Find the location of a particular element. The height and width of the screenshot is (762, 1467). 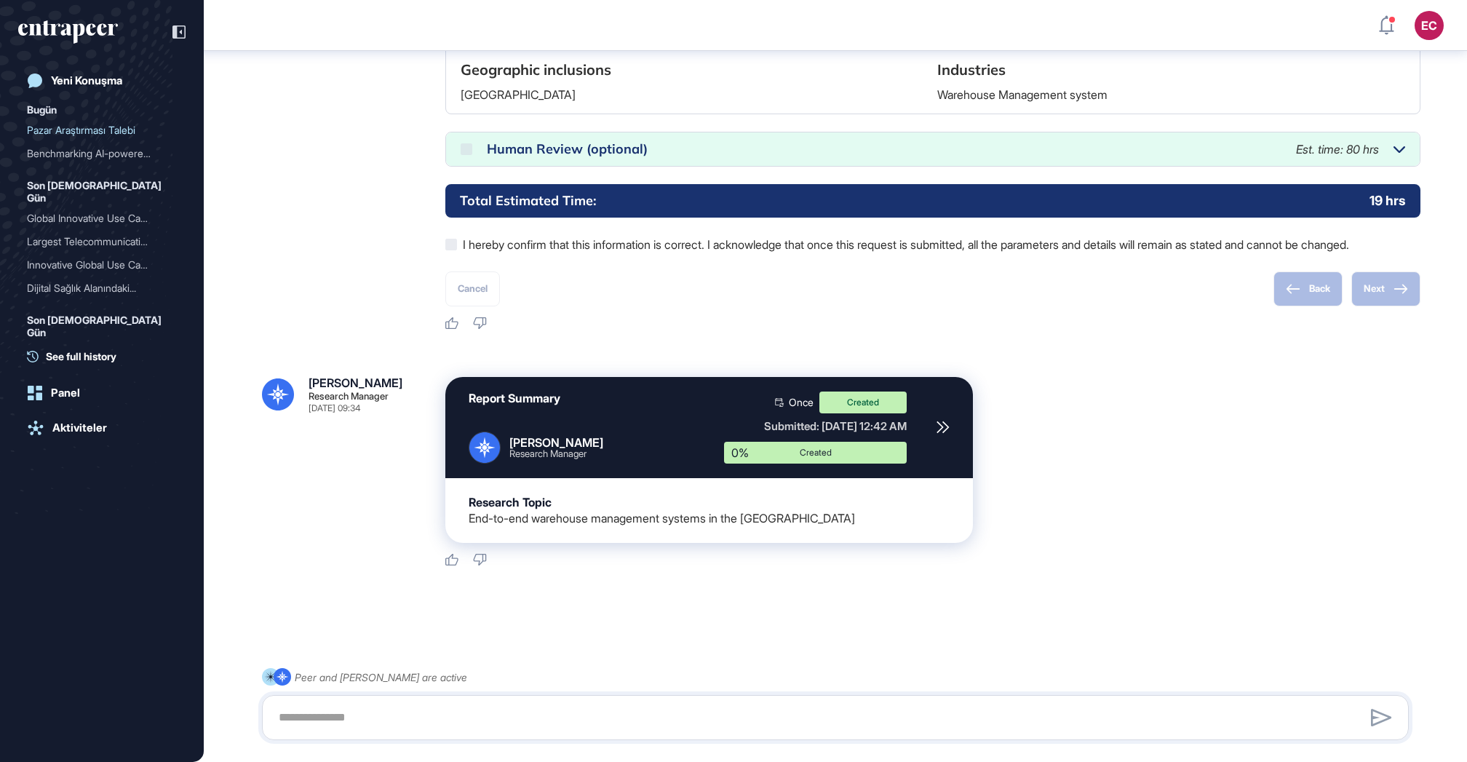

div: Largest Telecommunication... is located at coordinates (96, 242).